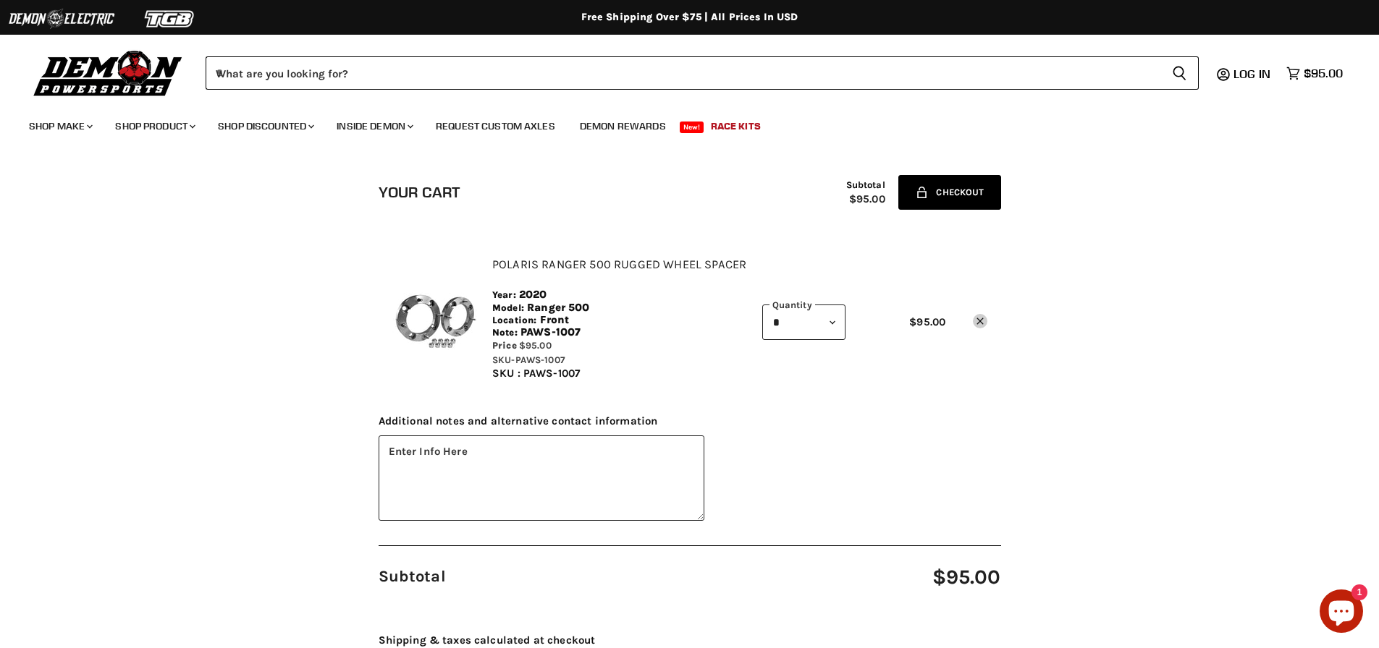 Image resolution: width=1379 pixels, height=648 pixels. I want to click on a: Log in, so click(1253, 74).